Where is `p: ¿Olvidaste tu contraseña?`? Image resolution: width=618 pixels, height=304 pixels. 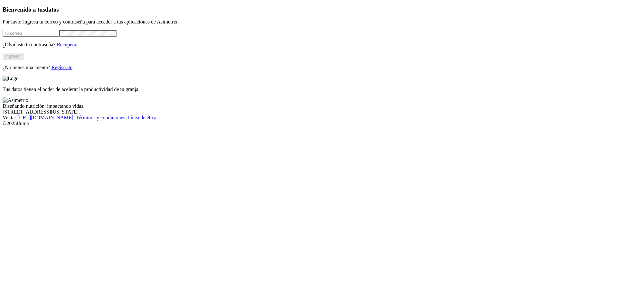 p: ¿Olvidaste tu contraseña? is located at coordinates (309, 45).